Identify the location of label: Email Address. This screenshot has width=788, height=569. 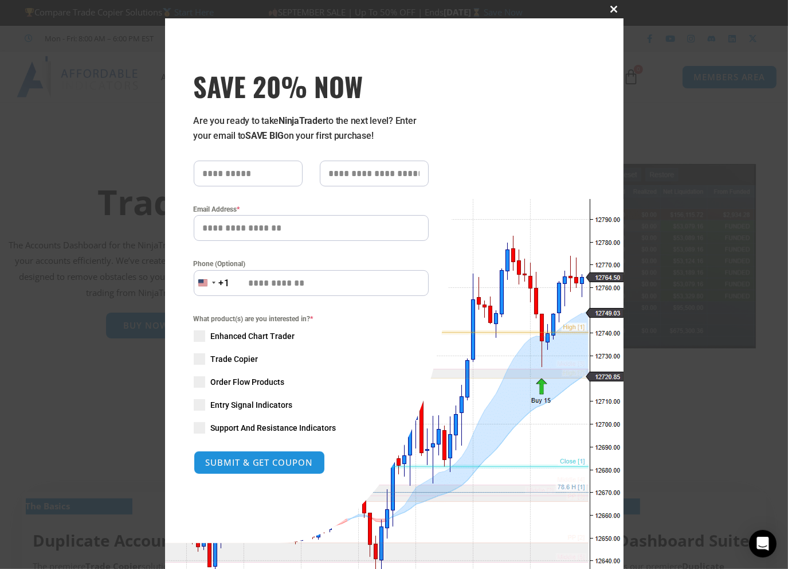
(311, 209).